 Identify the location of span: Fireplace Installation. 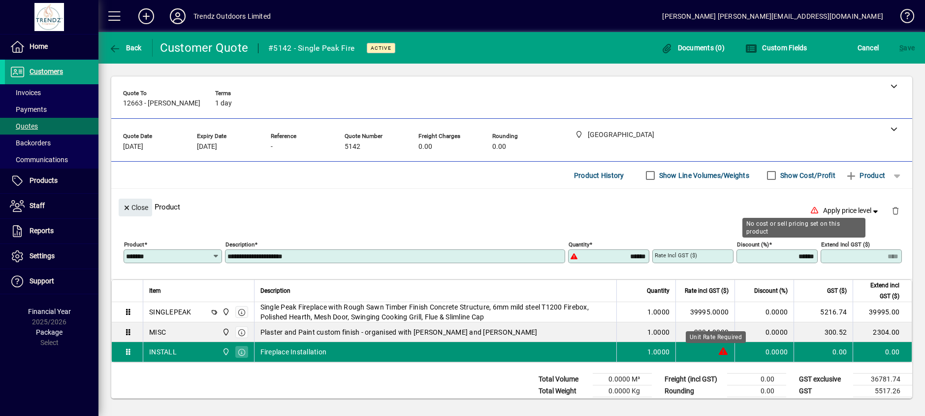
(293, 352).